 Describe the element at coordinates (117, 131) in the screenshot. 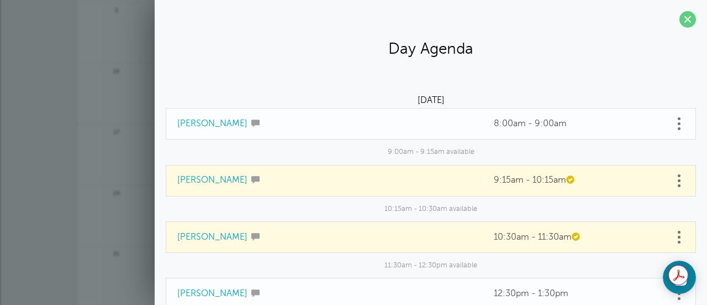

I see `span: 17` at that location.